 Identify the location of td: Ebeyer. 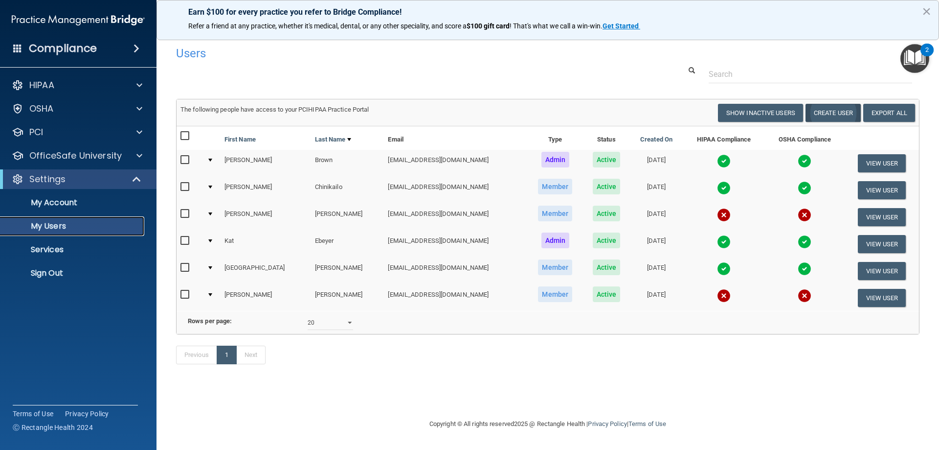
(348, 244).